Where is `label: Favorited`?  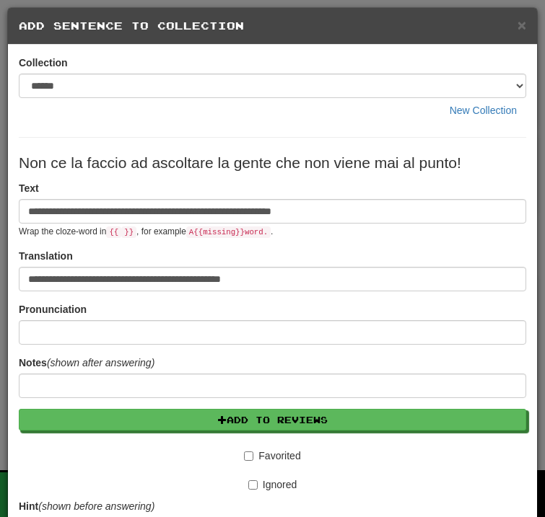 label: Favorited is located at coordinates (272, 456).